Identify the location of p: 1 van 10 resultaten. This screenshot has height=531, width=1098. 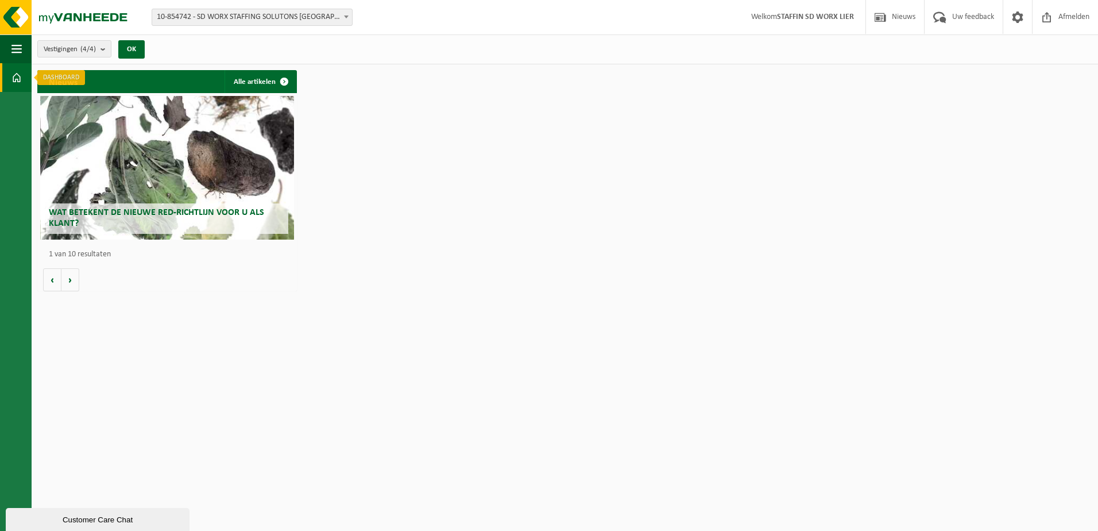
(170, 254).